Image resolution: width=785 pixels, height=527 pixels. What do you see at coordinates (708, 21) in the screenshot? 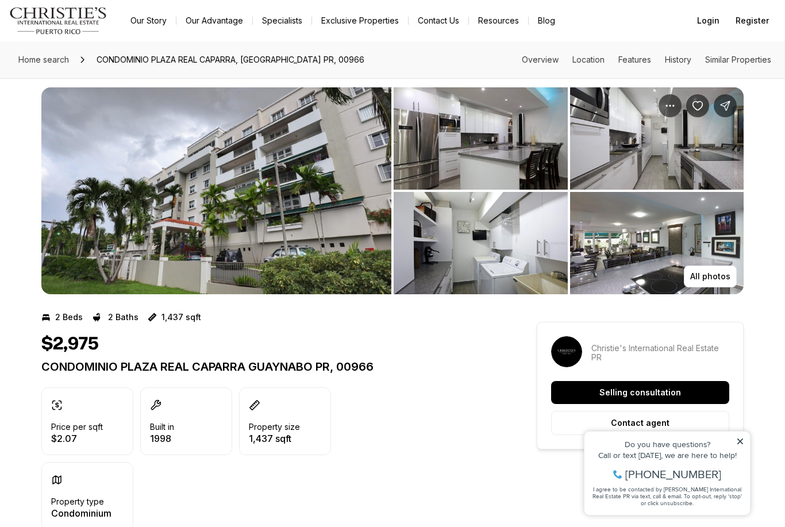
I see `span: Login` at bounding box center [708, 21].